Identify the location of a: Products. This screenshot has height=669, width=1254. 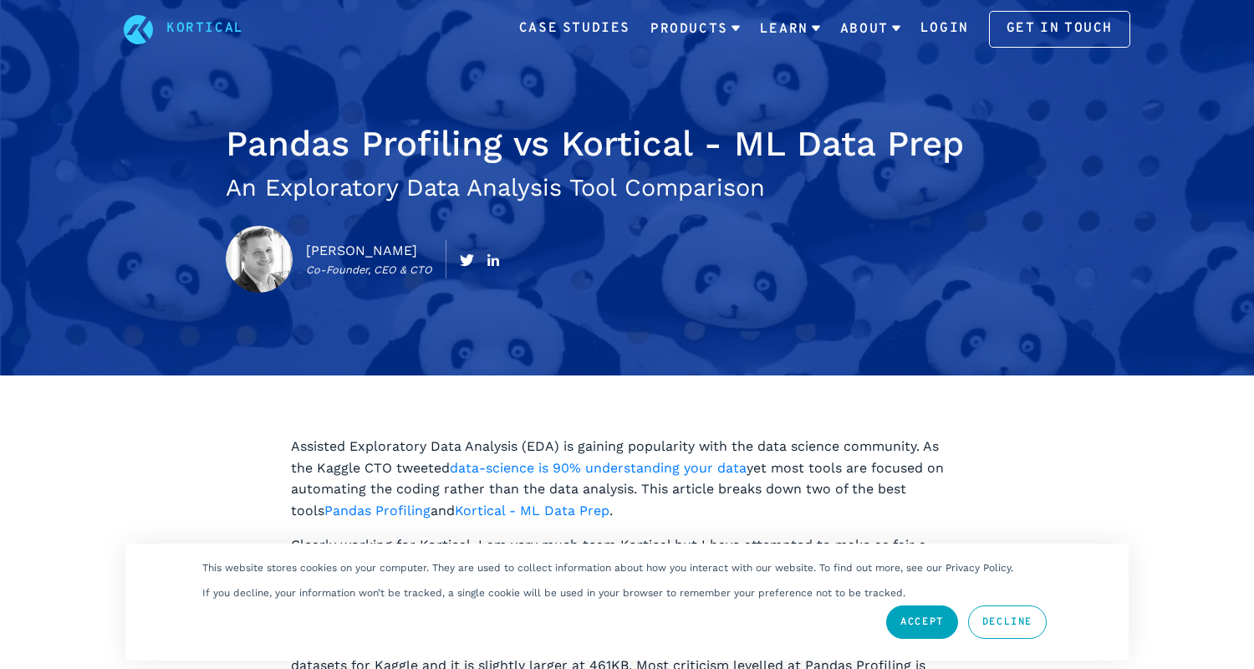
(695, 29).